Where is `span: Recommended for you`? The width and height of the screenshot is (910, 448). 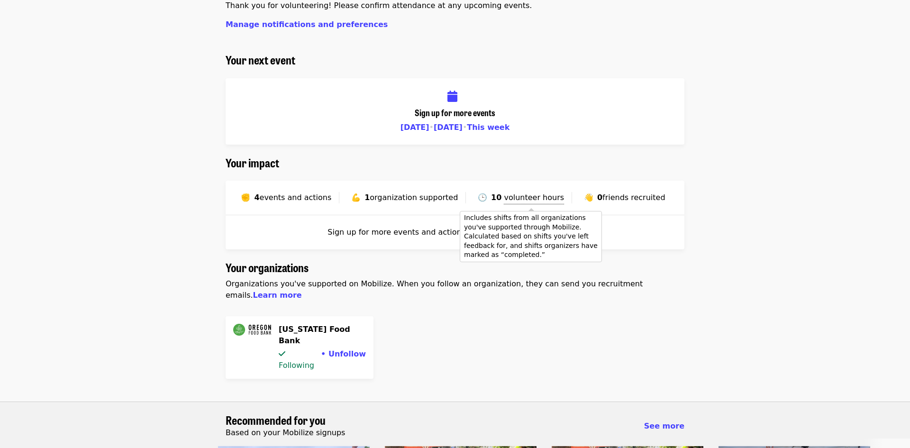
span: Recommended for you is located at coordinates (275, 419).